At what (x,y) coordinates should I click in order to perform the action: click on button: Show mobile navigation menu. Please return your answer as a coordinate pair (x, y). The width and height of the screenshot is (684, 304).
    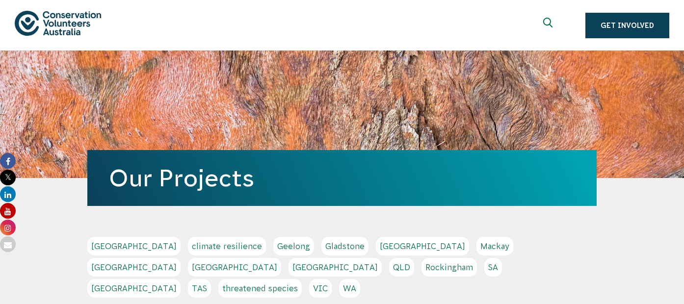
    Looking at the image, I should click on (657, 21).